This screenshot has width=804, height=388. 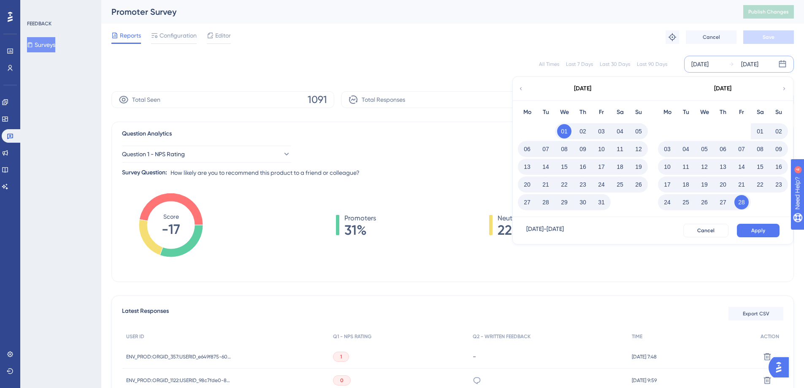 I want to click on button: 05, so click(x=705, y=149).